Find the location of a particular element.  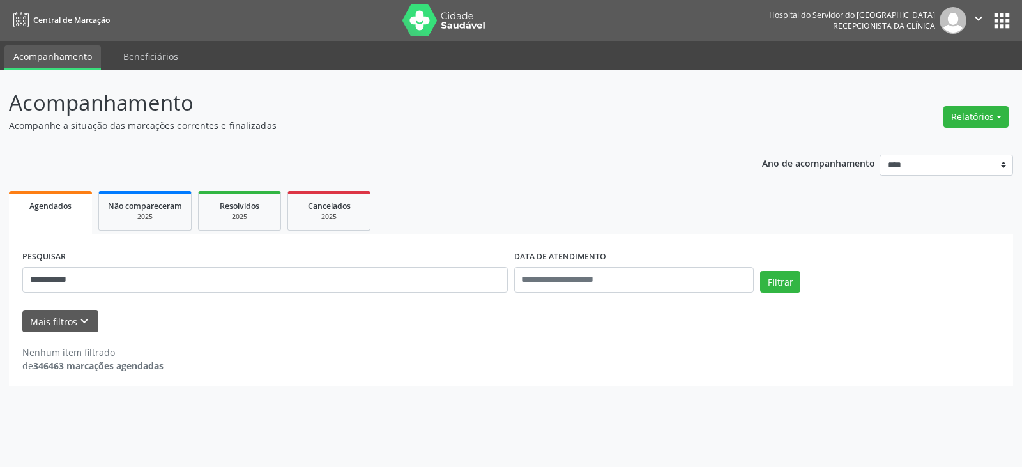

button: Relatórios is located at coordinates (976, 117).